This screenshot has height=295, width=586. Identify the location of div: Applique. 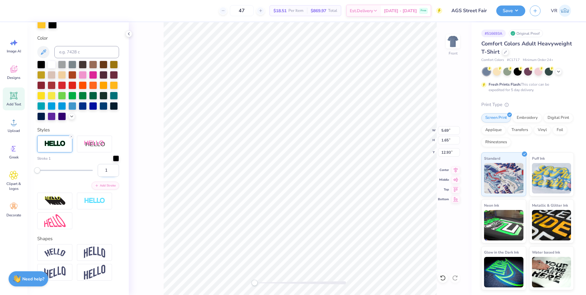
(494, 130).